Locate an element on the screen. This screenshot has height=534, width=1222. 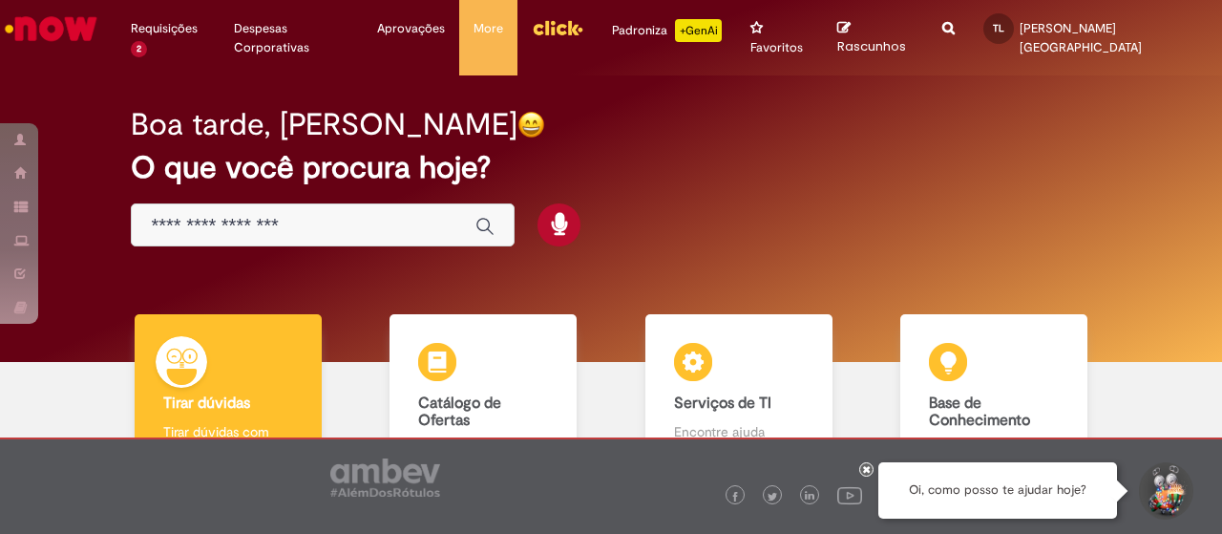
img: click_logo_yellow_360x200.png is located at coordinates (558, 28).